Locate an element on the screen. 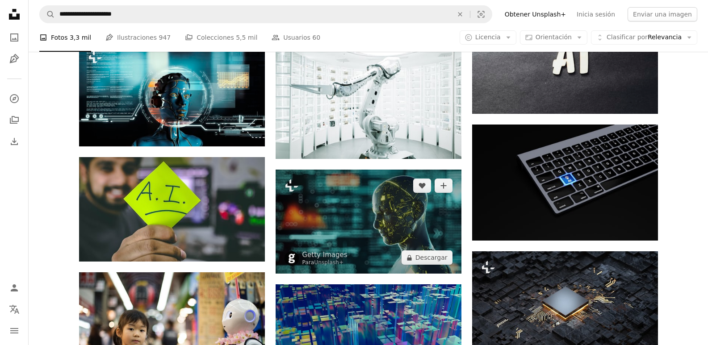  span: Licencia is located at coordinates (488, 37).